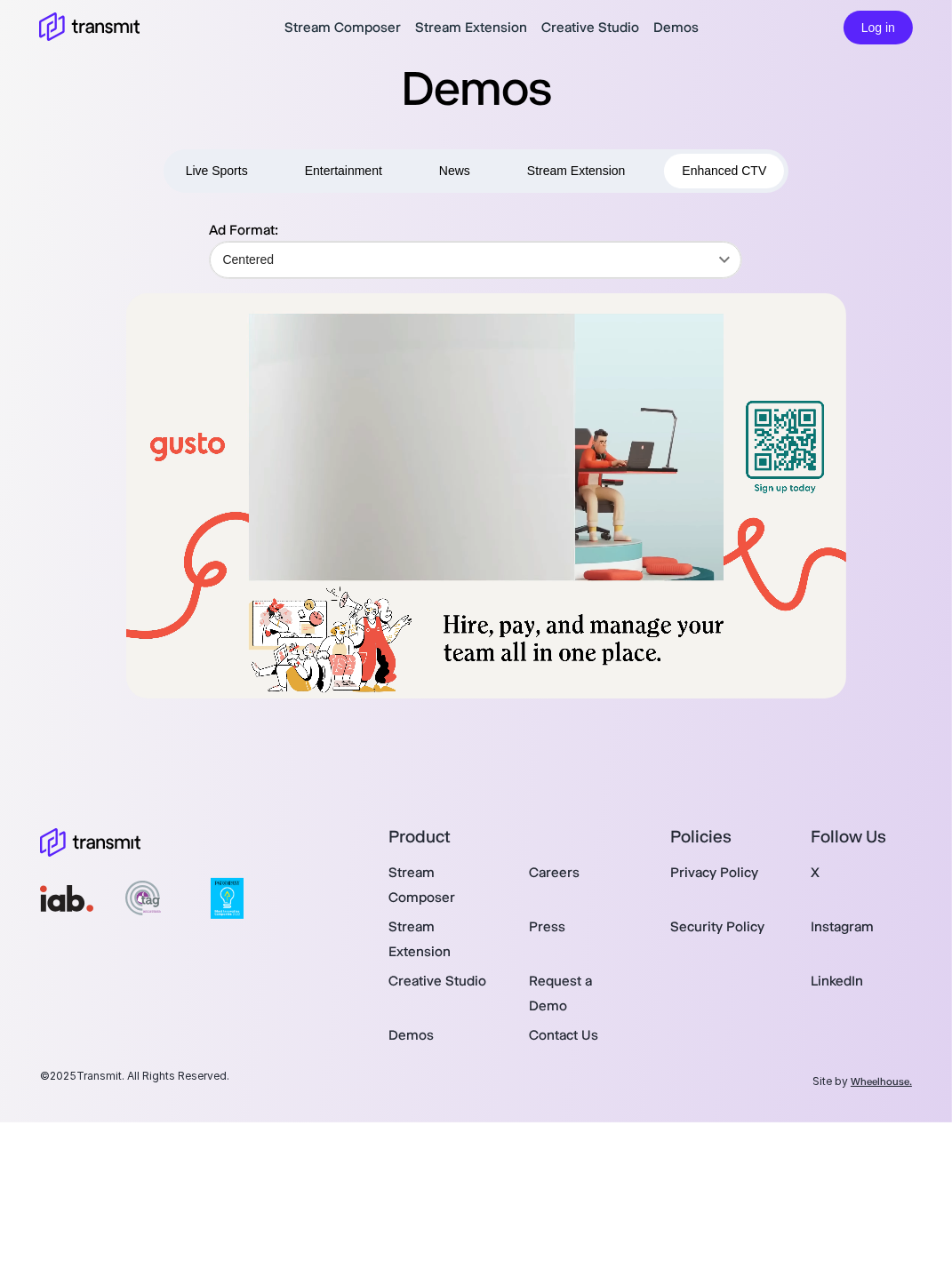 Image resolution: width=952 pixels, height=1277 pixels. I want to click on img: Fast Company Most Innovative Companies 2022, so click(227, 899).